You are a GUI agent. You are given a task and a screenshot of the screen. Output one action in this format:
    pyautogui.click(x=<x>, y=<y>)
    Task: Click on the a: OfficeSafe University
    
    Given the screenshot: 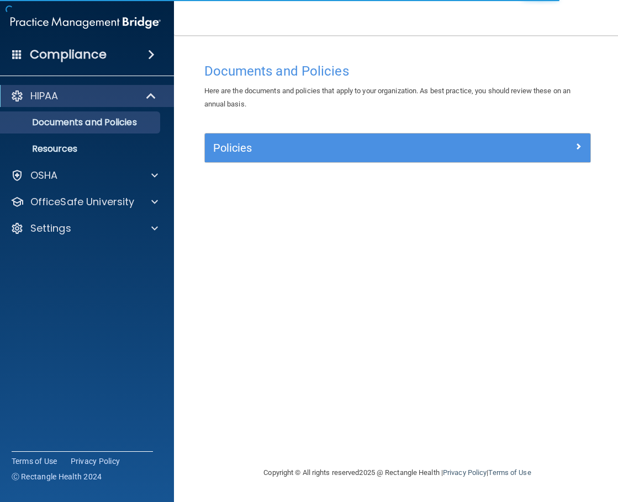 What is the action you would take?
    pyautogui.click(x=84, y=202)
    